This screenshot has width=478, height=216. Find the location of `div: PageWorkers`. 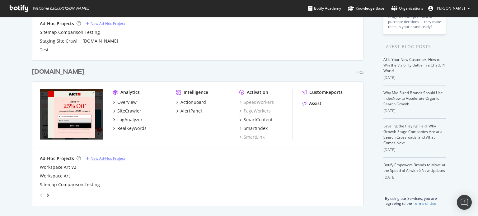

div: PageWorkers is located at coordinates (255, 111).